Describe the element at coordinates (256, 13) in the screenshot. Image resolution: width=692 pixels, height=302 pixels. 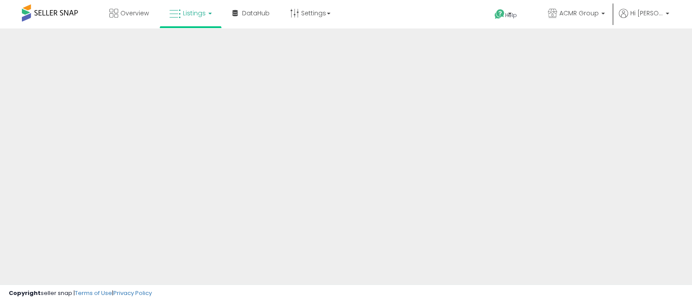
I see `span: DataHub` at that location.